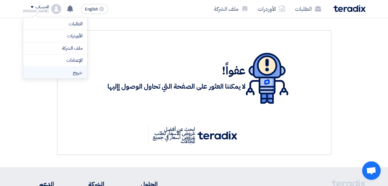 The width and height of the screenshot is (388, 186). Describe the element at coordinates (371, 170) in the screenshot. I see `a: Open chat` at that location.